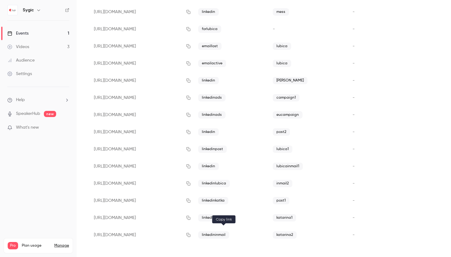 This screenshot has width=451, height=257. What do you see at coordinates (280, 12) in the screenshot?
I see `span: mess` at bounding box center [280, 12].